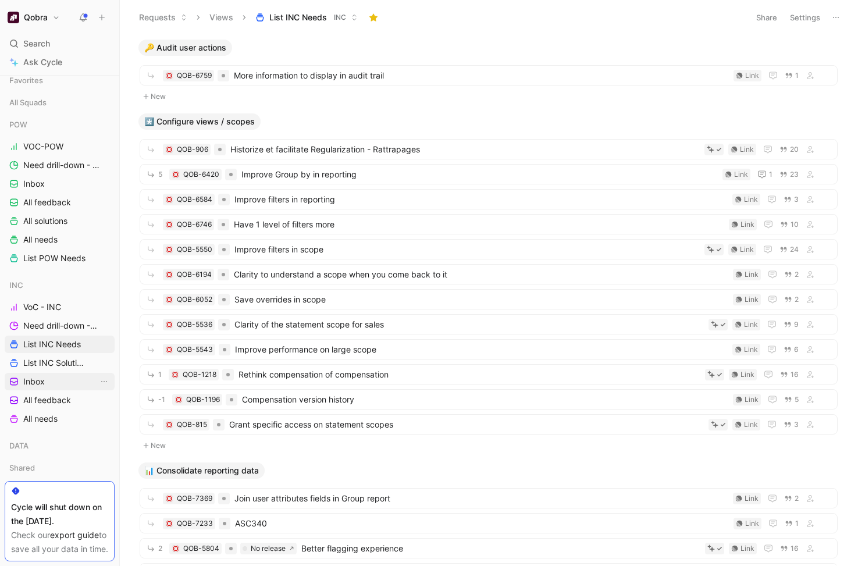  Describe the element at coordinates (37, 44) in the screenshot. I see `span: Search` at that location.